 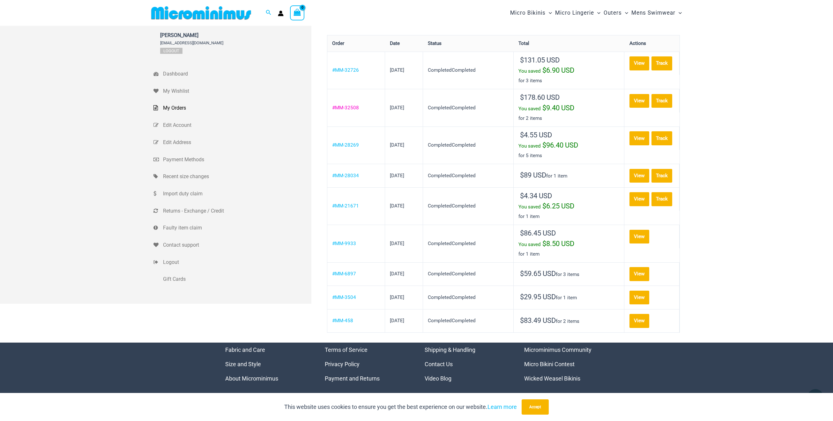 I want to click on span: Edit Address, so click(x=236, y=143).